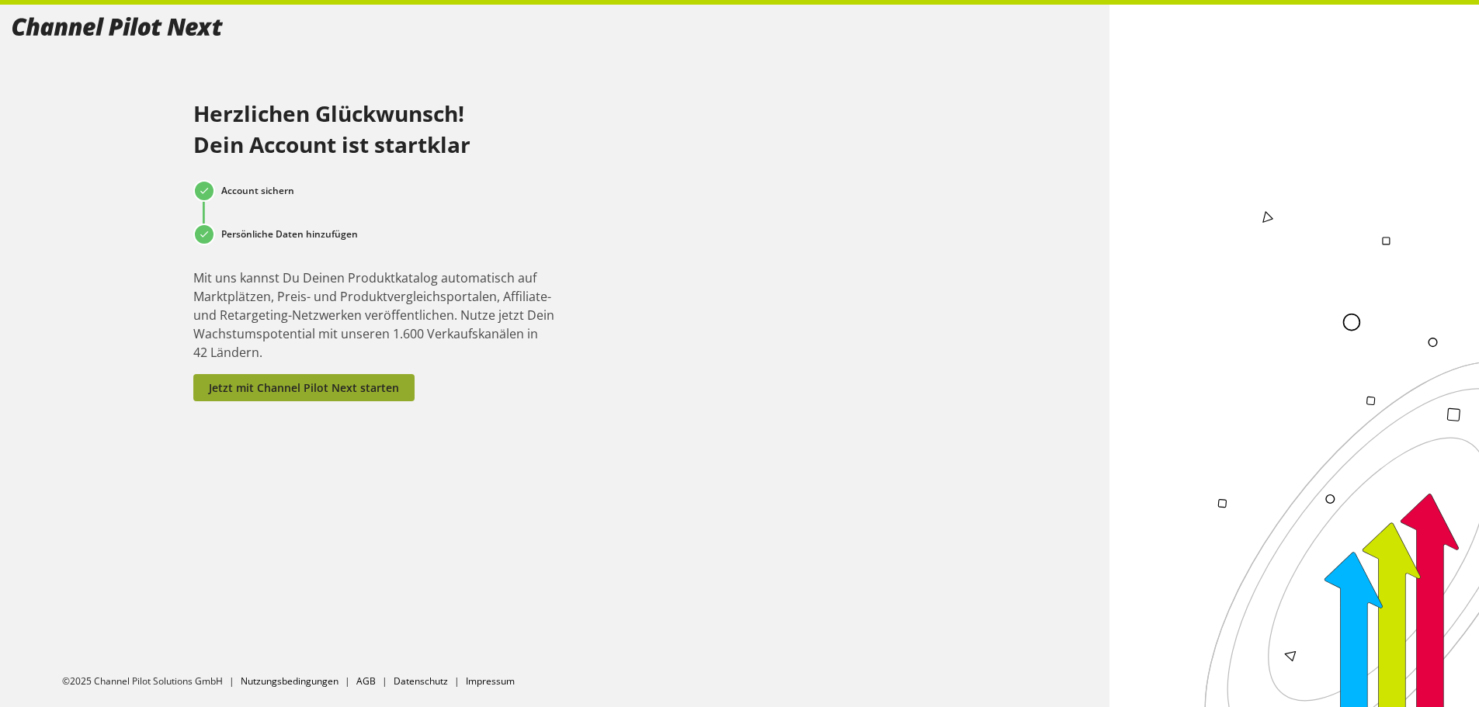 The height and width of the screenshot is (707, 1479). I want to click on a: AGB, so click(366, 681).